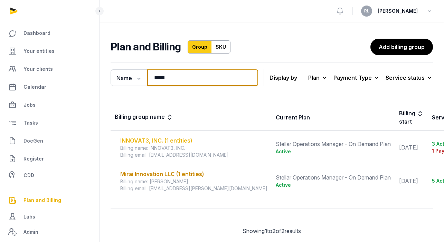 Image resolution: width=444 pixels, height=242 pixels. What do you see at coordinates (367, 11) in the screenshot?
I see `span: RL` at bounding box center [367, 11].